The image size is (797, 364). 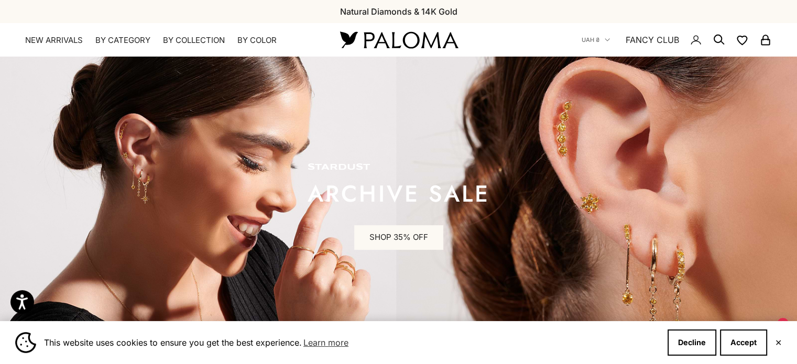 What do you see at coordinates (778, 343) in the screenshot?
I see `button: Close` at bounding box center [778, 343].